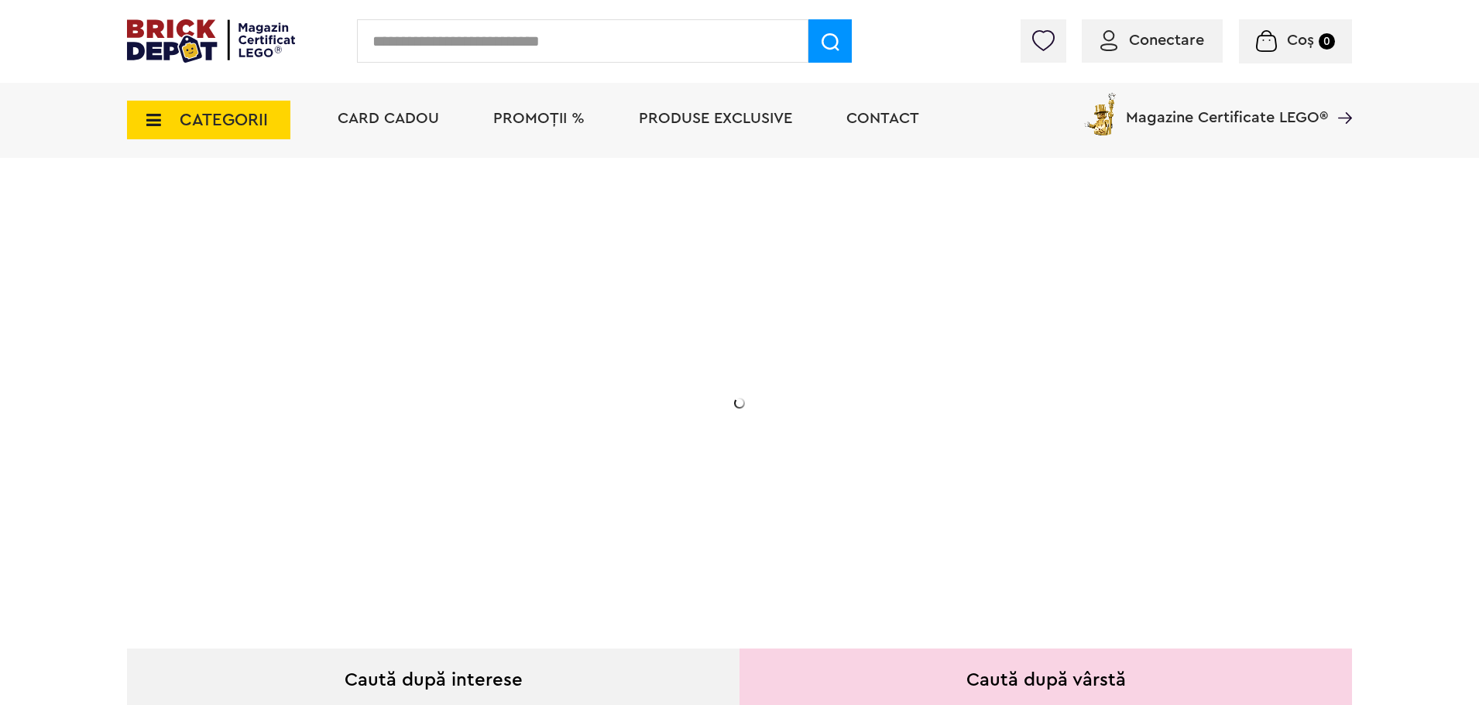  I want to click on span: CATEGORII, so click(224, 120).